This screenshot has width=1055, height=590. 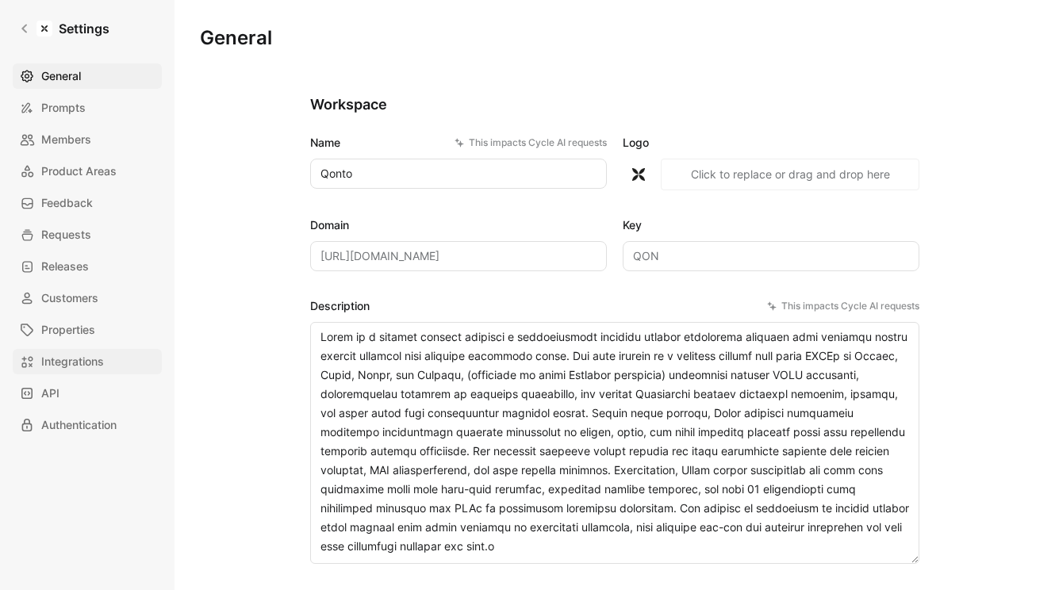 What do you see at coordinates (87, 267) in the screenshot?
I see `a: Releases` at bounding box center [87, 267].